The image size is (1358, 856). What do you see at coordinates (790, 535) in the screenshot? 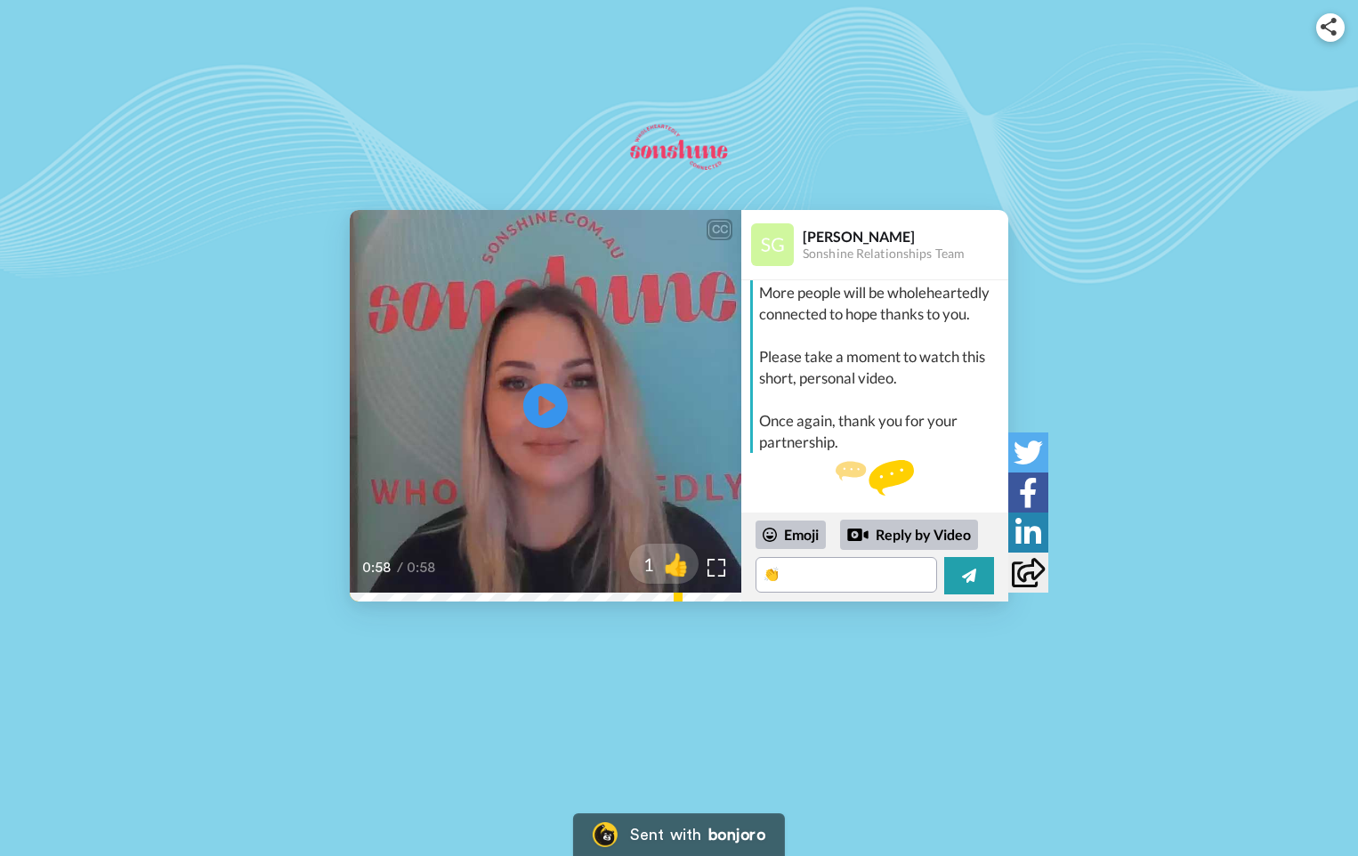
I see `div: Emoji` at bounding box center [790, 535].